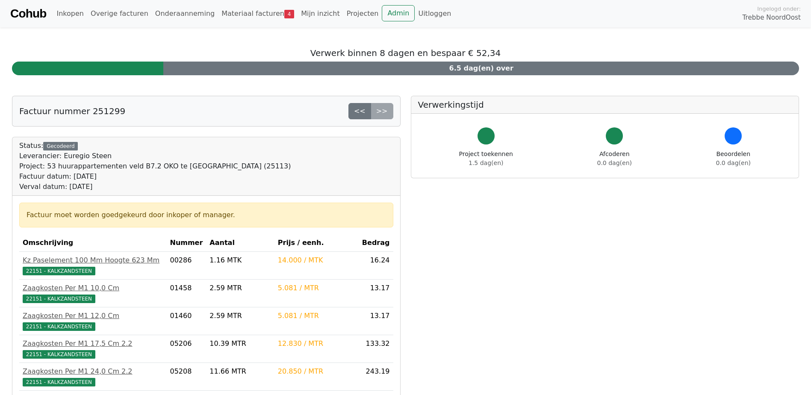 Image resolution: width=811 pixels, height=395 pixels. Describe the element at coordinates (93, 316) in the screenshot. I see `div: Zaagkosten Per M1 12,0 Cm` at that location.